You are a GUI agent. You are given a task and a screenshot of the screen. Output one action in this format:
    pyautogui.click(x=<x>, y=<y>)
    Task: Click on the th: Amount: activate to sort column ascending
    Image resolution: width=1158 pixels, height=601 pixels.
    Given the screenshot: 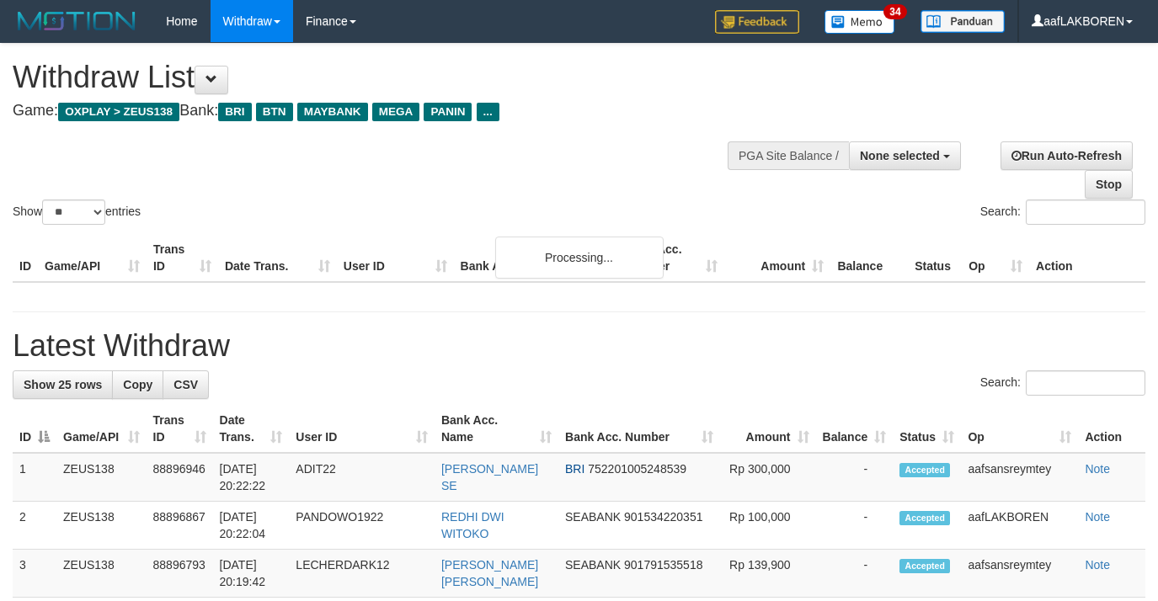 What is the action you would take?
    pyautogui.click(x=768, y=429)
    